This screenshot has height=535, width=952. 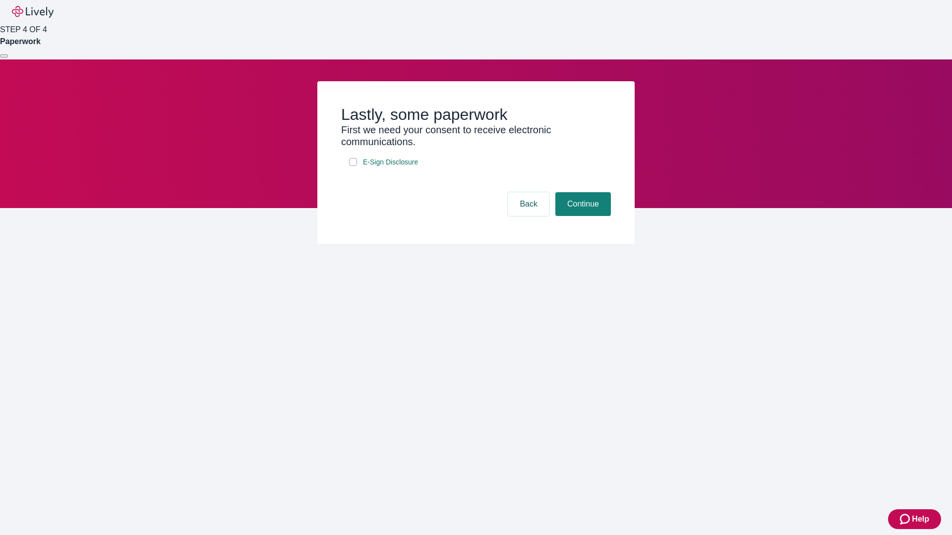 What do you see at coordinates (476, 115) in the screenshot?
I see `h2: Lastly, some paperwork` at bounding box center [476, 115].